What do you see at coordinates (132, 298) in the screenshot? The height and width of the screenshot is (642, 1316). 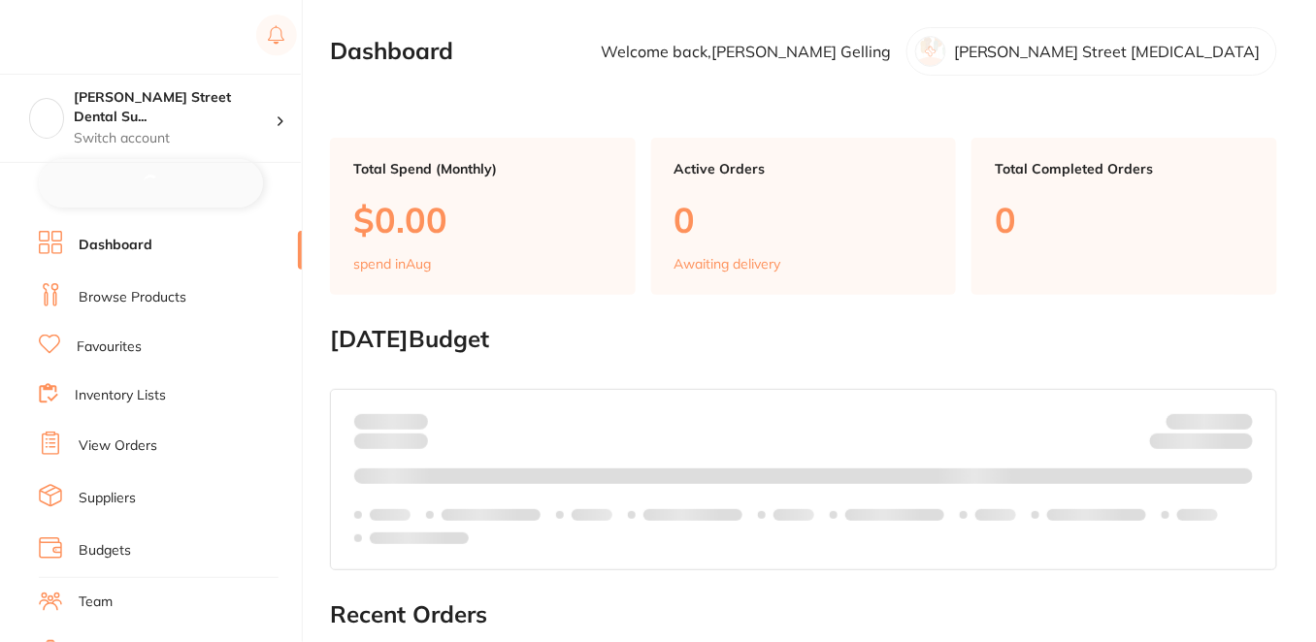 I see `a: Browse Products` at bounding box center [132, 298].